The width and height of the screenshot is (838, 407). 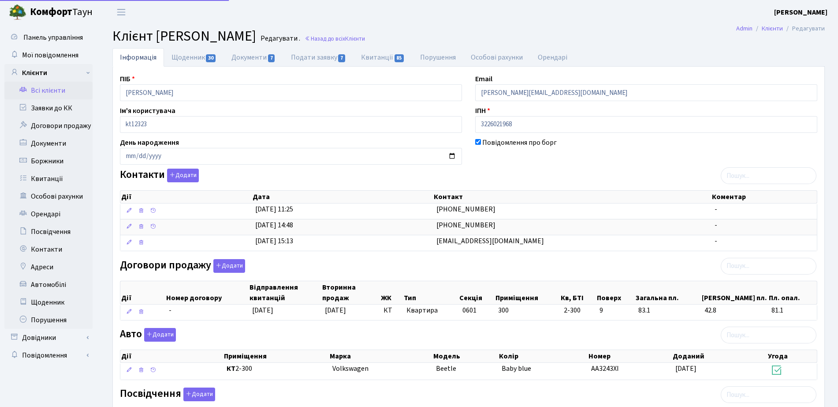 What do you see at coordinates (285, 292) in the screenshot?
I see `th: Відправлення квитанцій` at bounding box center [285, 292].